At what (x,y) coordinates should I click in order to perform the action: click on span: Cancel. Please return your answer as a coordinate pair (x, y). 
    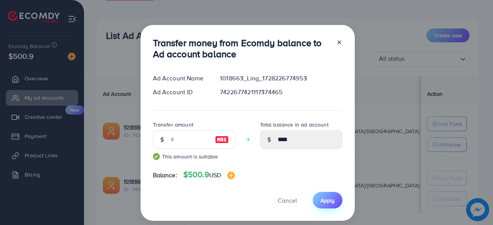
    Looking at the image, I should click on (287, 201).